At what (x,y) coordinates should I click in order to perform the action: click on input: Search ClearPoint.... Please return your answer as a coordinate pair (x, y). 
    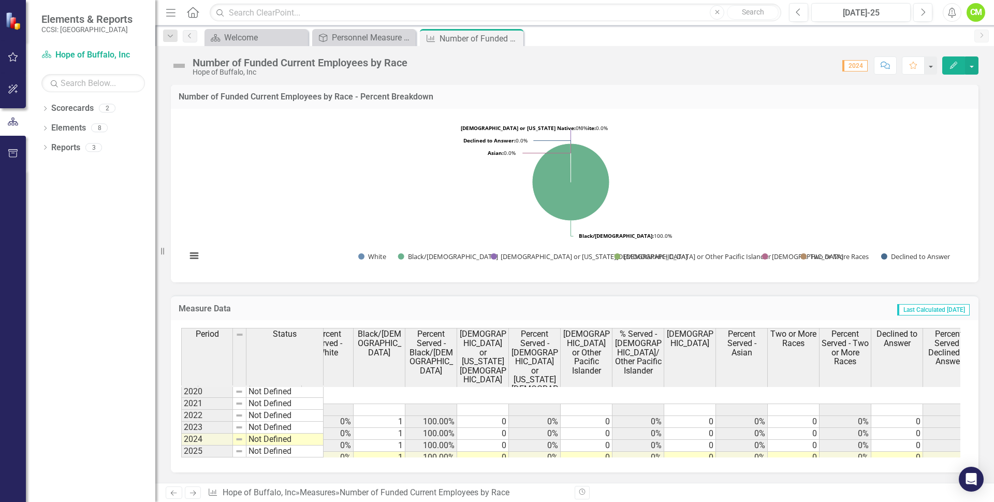
    Looking at the image, I should click on (495, 12).